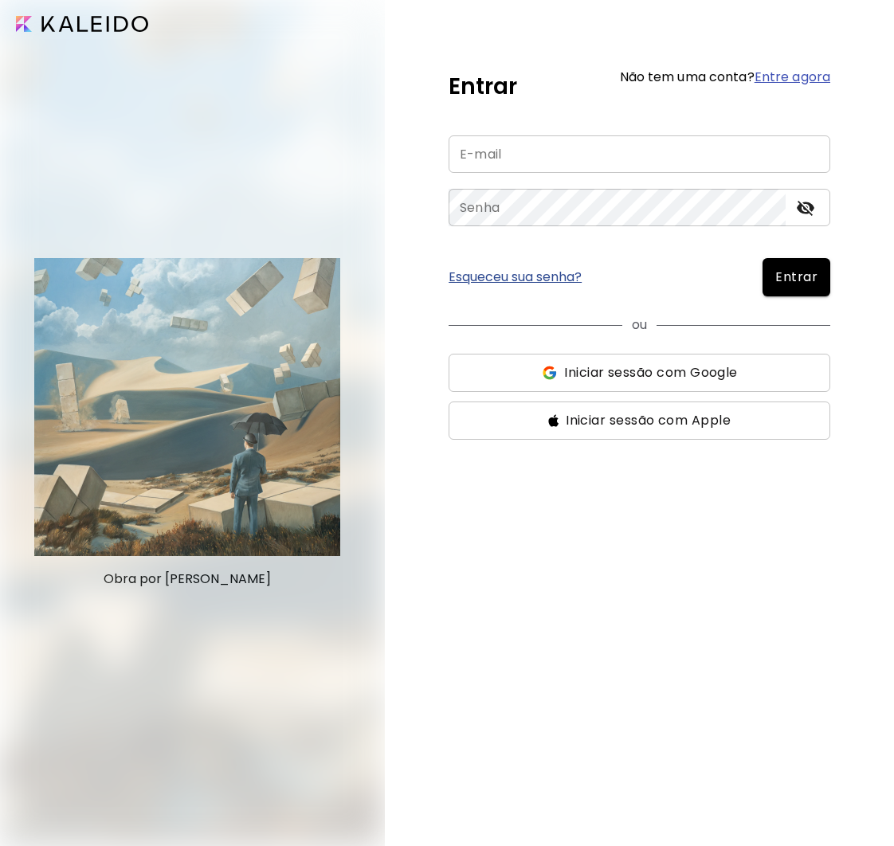 This screenshot has height=846, width=894. Describe the element at coordinates (796, 277) in the screenshot. I see `button: Entrar` at that location.